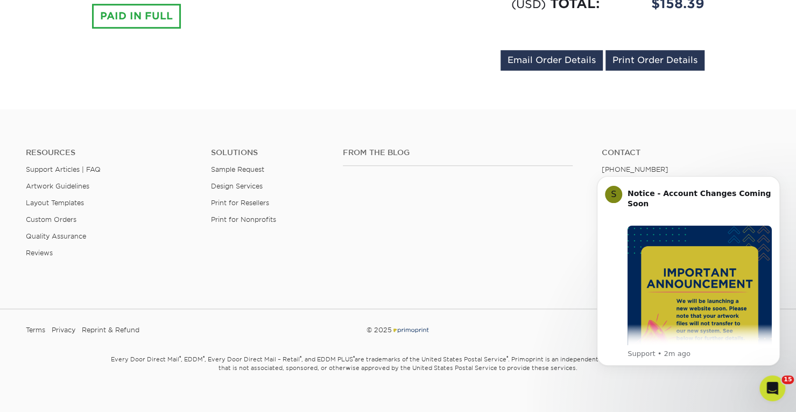 This screenshot has width=796, height=412. What do you see at coordinates (655, 60) in the screenshot?
I see `a: Print Order Details` at bounding box center [655, 60].